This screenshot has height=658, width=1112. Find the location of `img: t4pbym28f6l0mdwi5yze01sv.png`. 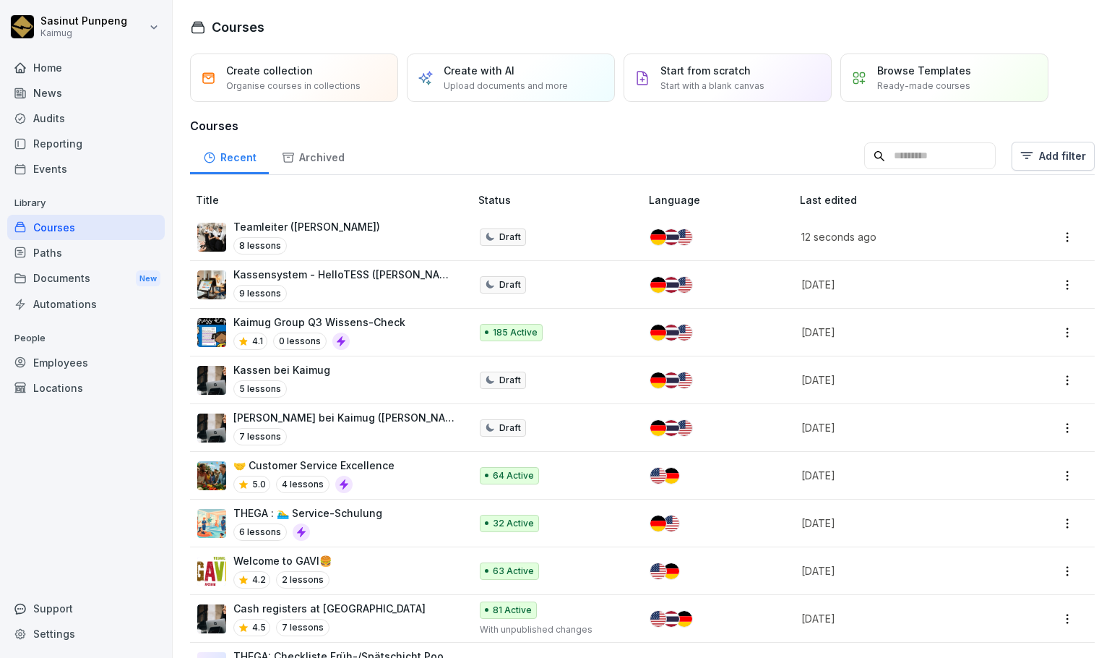

img: t4pbym28f6l0mdwi5yze01sv.png is located at coordinates (212, 475).